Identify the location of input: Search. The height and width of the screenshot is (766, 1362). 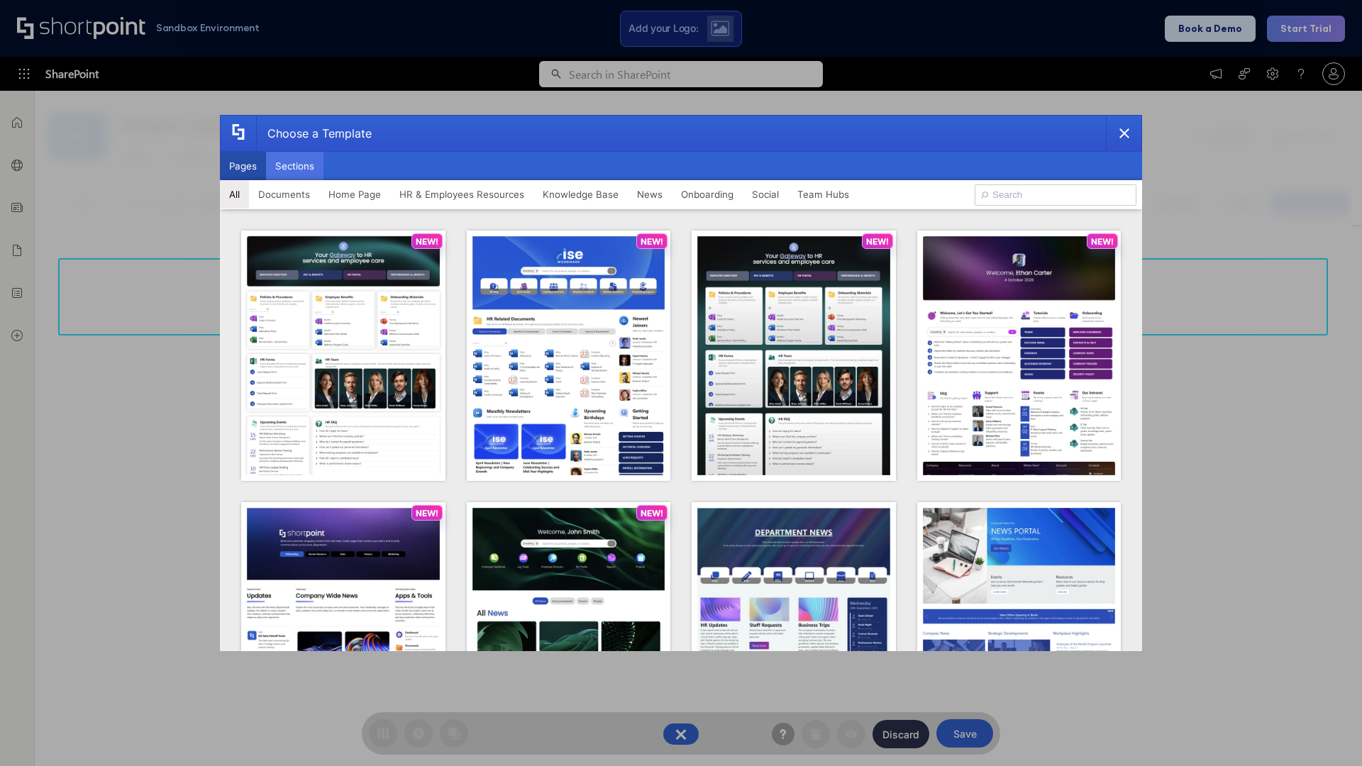
(1055, 195).